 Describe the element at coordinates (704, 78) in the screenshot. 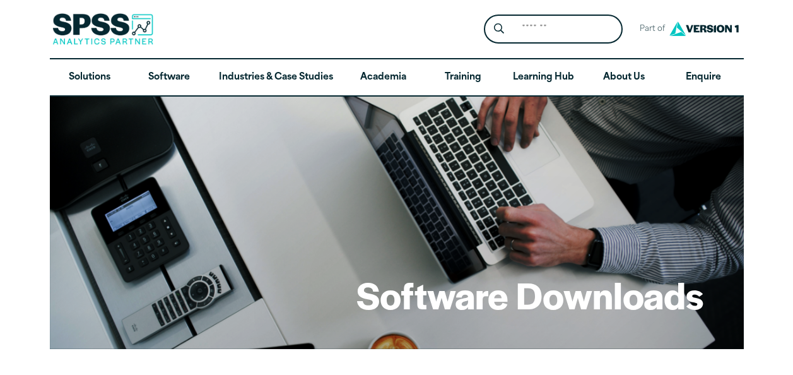

I see `a: Enquire` at that location.